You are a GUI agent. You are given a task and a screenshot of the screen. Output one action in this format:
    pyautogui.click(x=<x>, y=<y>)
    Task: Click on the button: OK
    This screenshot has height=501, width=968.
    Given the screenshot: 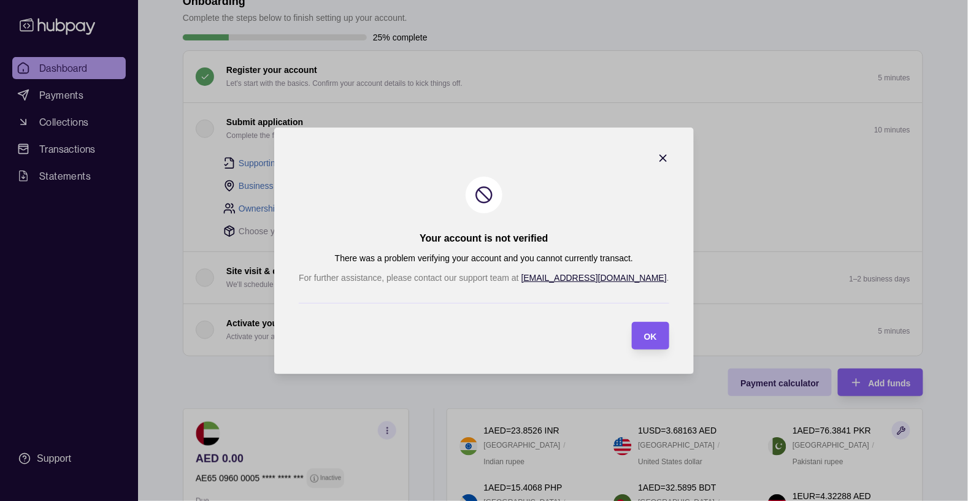 What is the action you would take?
    pyautogui.click(x=650, y=336)
    